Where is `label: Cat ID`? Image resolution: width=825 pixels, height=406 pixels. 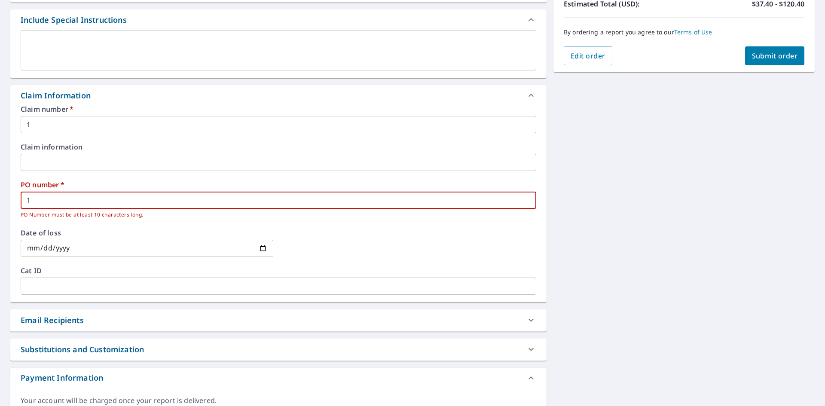 label: Cat ID is located at coordinates (278, 271).